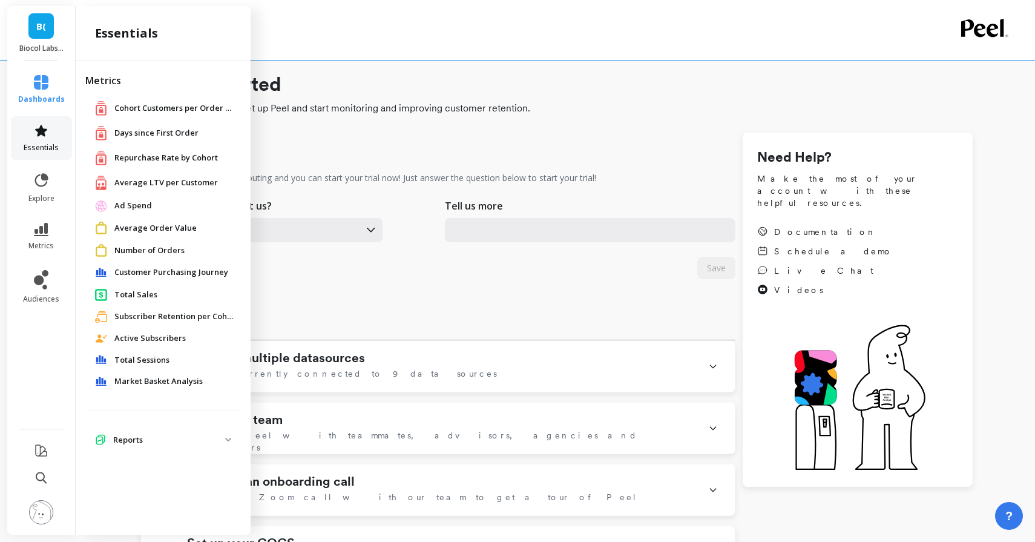 This screenshot has width=1035, height=542. Describe the element at coordinates (172, 206) in the screenshot. I see `a: Ad Spend` at that location.